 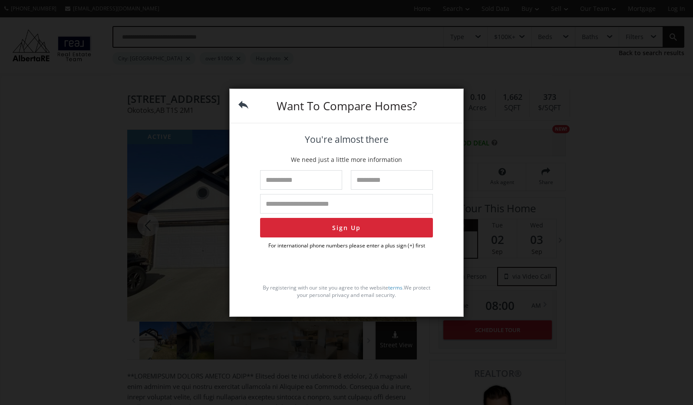 I want to click on img: back, so click(x=243, y=105).